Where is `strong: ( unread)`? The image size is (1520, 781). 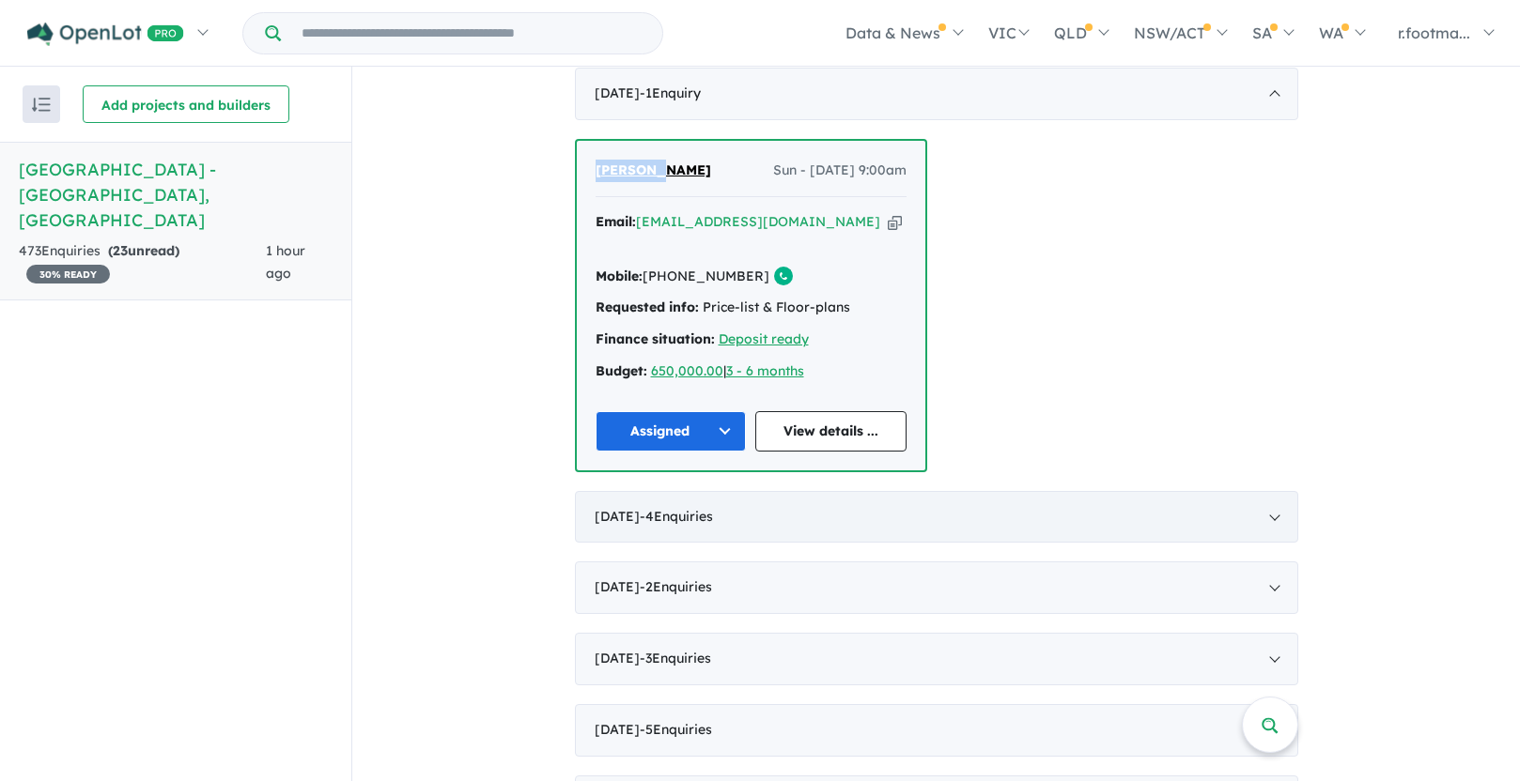 strong: ( unread) is located at coordinates (144, 251).